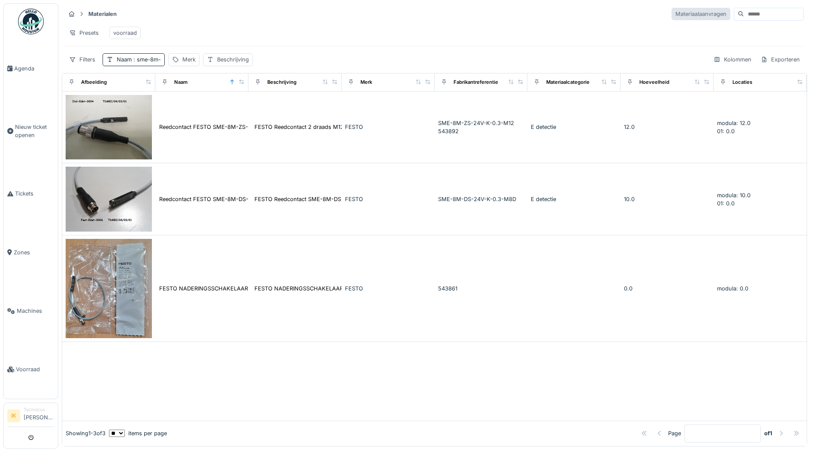 This screenshot has width=814, height=452. Describe the element at coordinates (733, 288) in the screenshot. I see `span: modula: 0.0` at that location.